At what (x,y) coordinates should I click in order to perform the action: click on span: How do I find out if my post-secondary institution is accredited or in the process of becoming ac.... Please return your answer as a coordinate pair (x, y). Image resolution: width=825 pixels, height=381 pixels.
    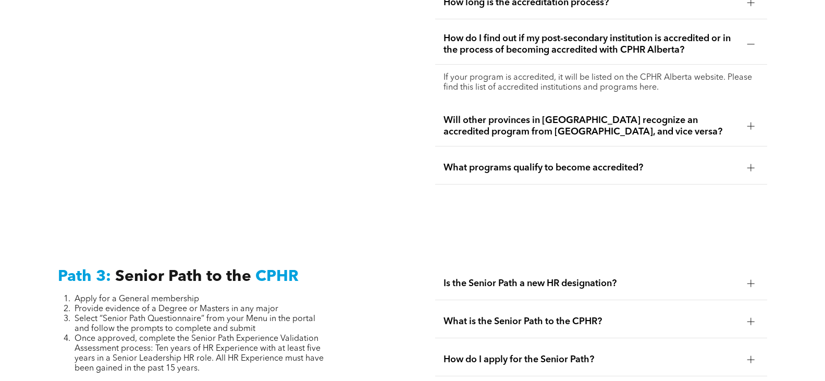
    Looking at the image, I should click on (591, 44).